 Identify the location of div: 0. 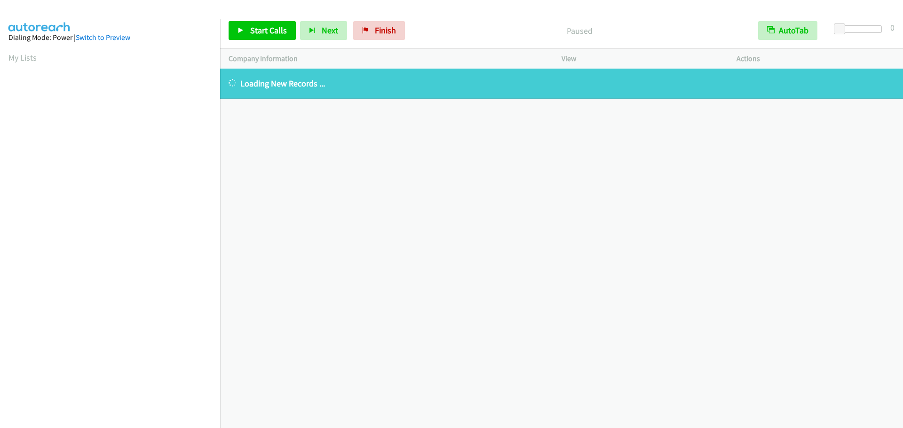
(892, 27).